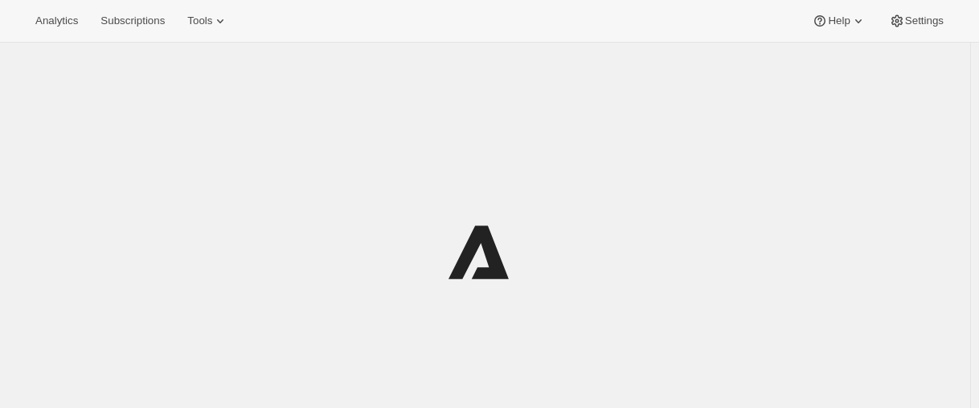 This screenshot has width=979, height=408. What do you see at coordinates (56, 21) in the screenshot?
I see `span: Analytics` at bounding box center [56, 21].